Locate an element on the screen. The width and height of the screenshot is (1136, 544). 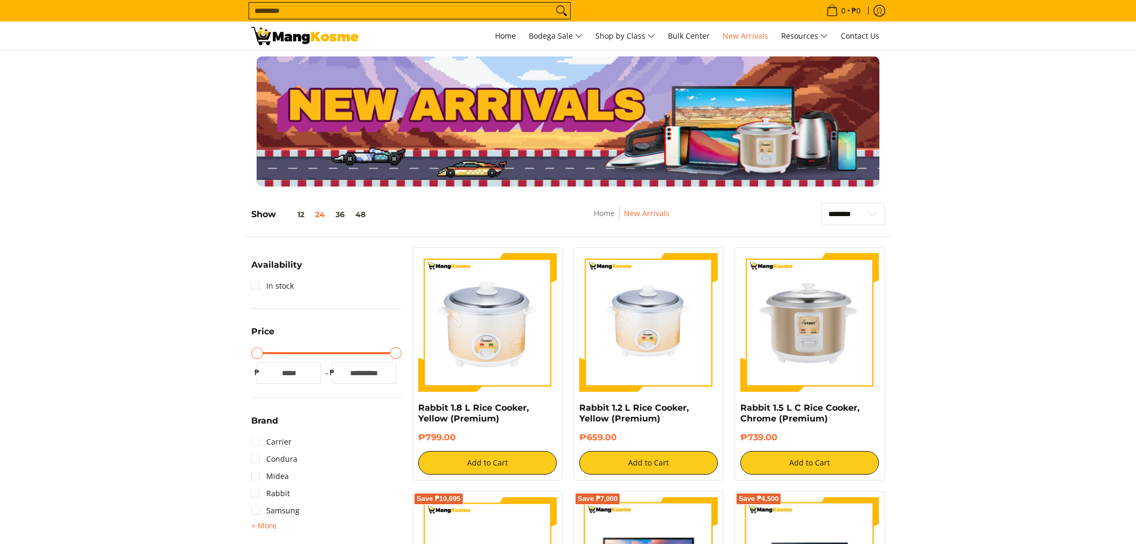
span: Save ₱4,500 is located at coordinates (759, 498).